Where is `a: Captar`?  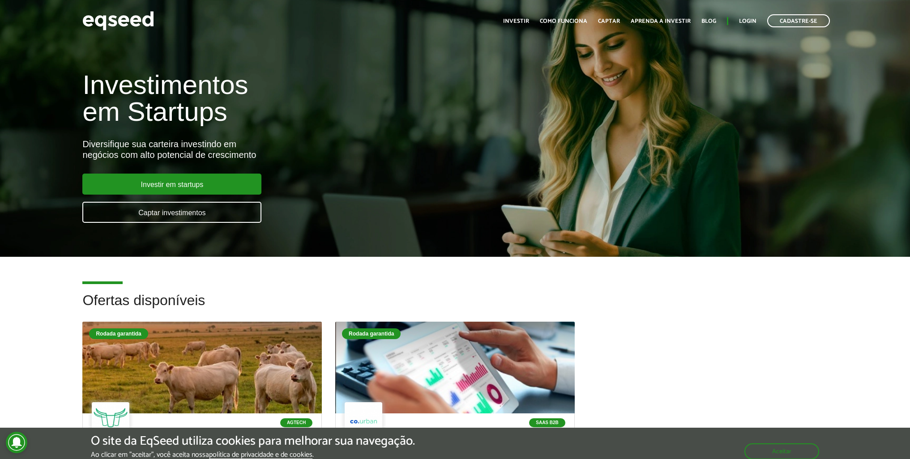 a: Captar is located at coordinates (609, 21).